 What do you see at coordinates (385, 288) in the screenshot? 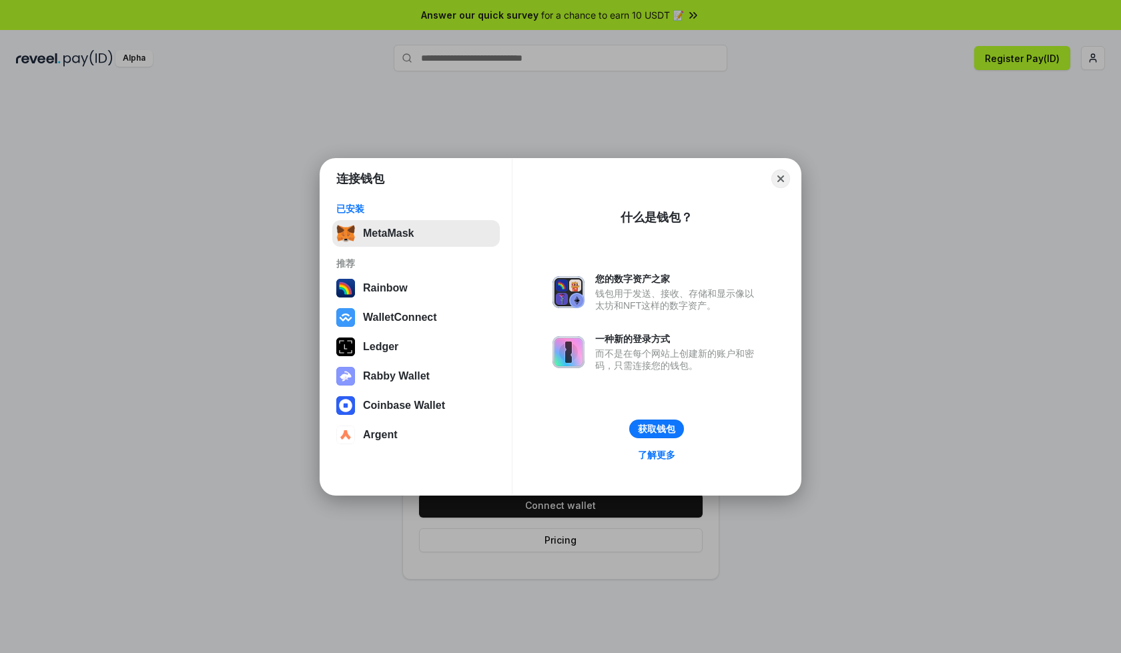
I see `div: Rainbow` at bounding box center [385, 288].